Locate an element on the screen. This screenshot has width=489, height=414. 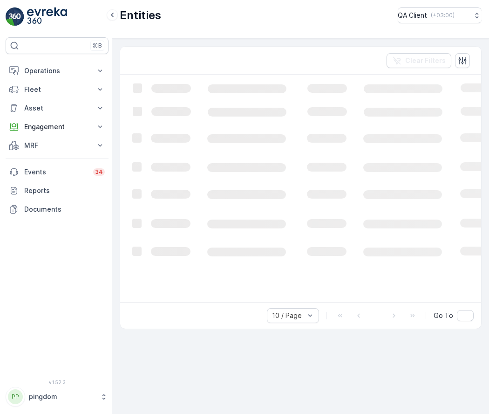
button: Operations is located at coordinates (57, 71).